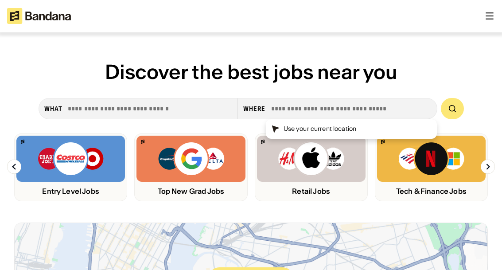 The width and height of the screenshot is (502, 270). What do you see at coordinates (431, 167) in the screenshot?
I see `a: Bandana logoBank of America, Netflix, Microsoft logosTech & Finance Jobs` at bounding box center [431, 167].